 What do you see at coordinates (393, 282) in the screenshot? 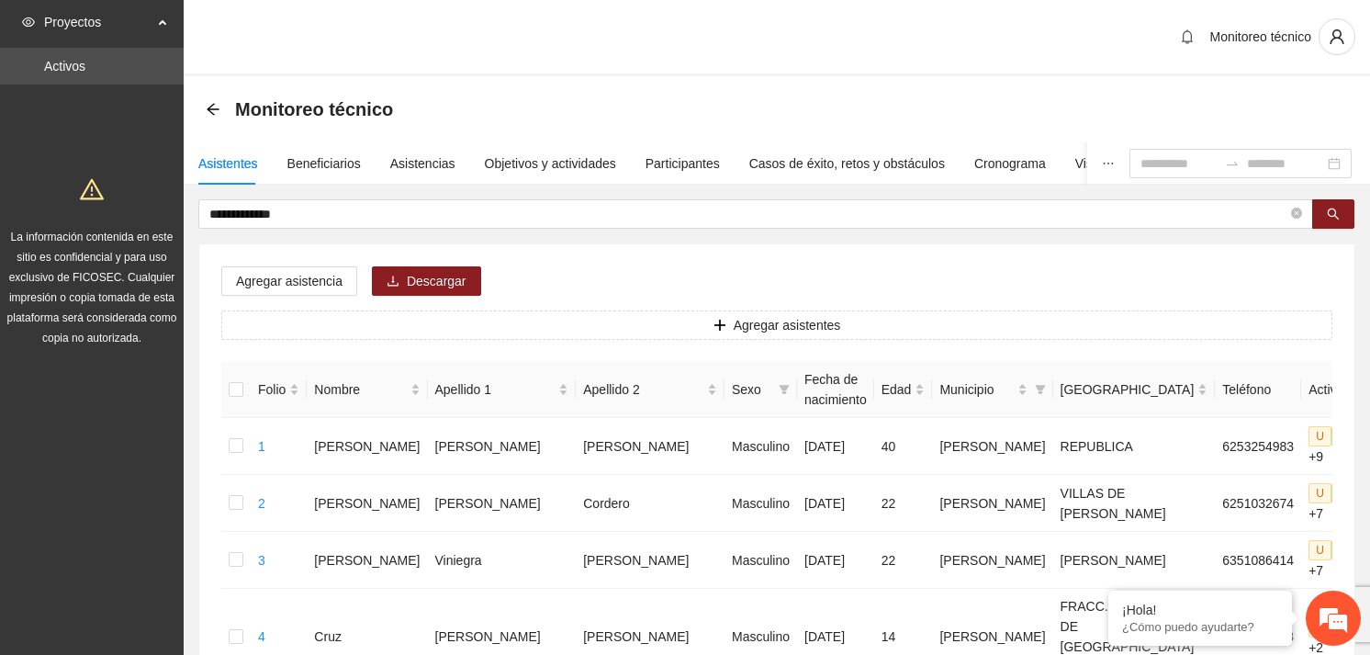
I see `span: download` at bounding box center [393, 282].